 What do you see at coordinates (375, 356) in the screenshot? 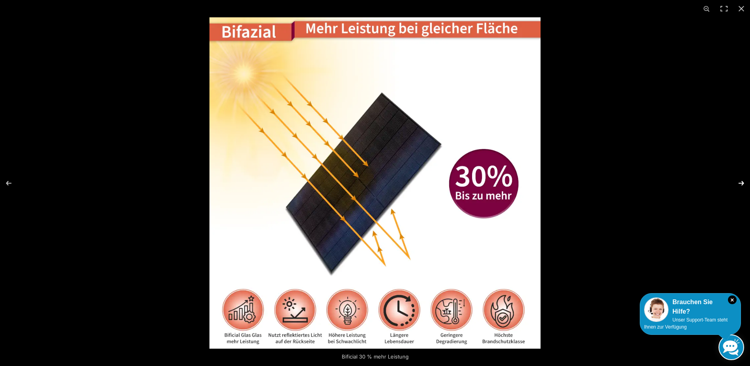
I see `div: Bificial 30 % mehr Leistung` at bounding box center [375, 356].